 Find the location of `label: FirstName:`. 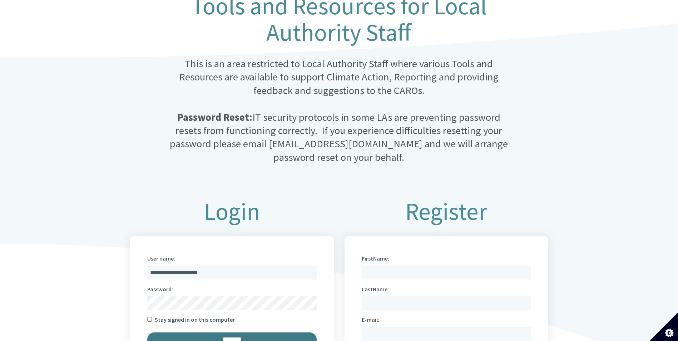

label: FirstName: is located at coordinates (375, 258).